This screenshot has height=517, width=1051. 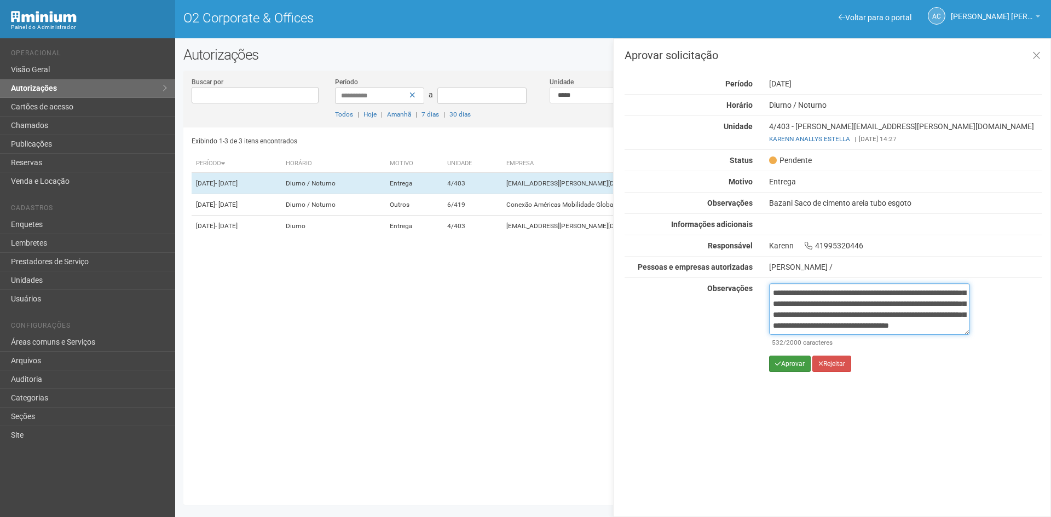 I want to click on button: Aprovar, so click(x=790, y=364).